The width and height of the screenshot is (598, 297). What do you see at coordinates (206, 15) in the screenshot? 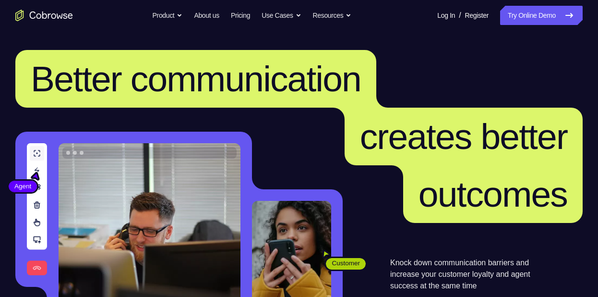
I see `a: About us` at bounding box center [206, 15].